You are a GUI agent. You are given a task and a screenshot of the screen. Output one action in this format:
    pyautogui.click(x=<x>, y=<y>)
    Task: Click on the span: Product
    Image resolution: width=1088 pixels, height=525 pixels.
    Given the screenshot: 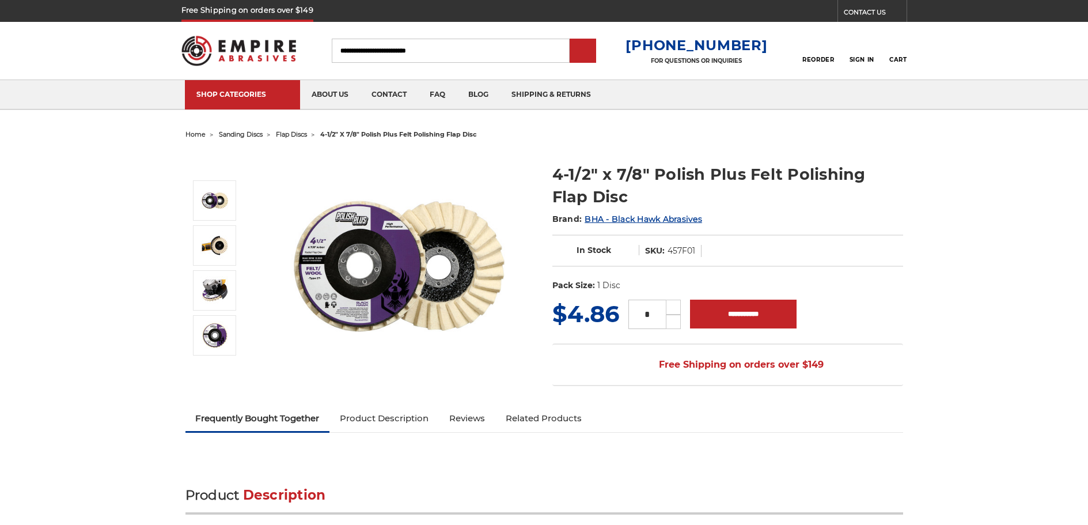 What is the action you would take?
    pyautogui.click(x=213, y=495)
    